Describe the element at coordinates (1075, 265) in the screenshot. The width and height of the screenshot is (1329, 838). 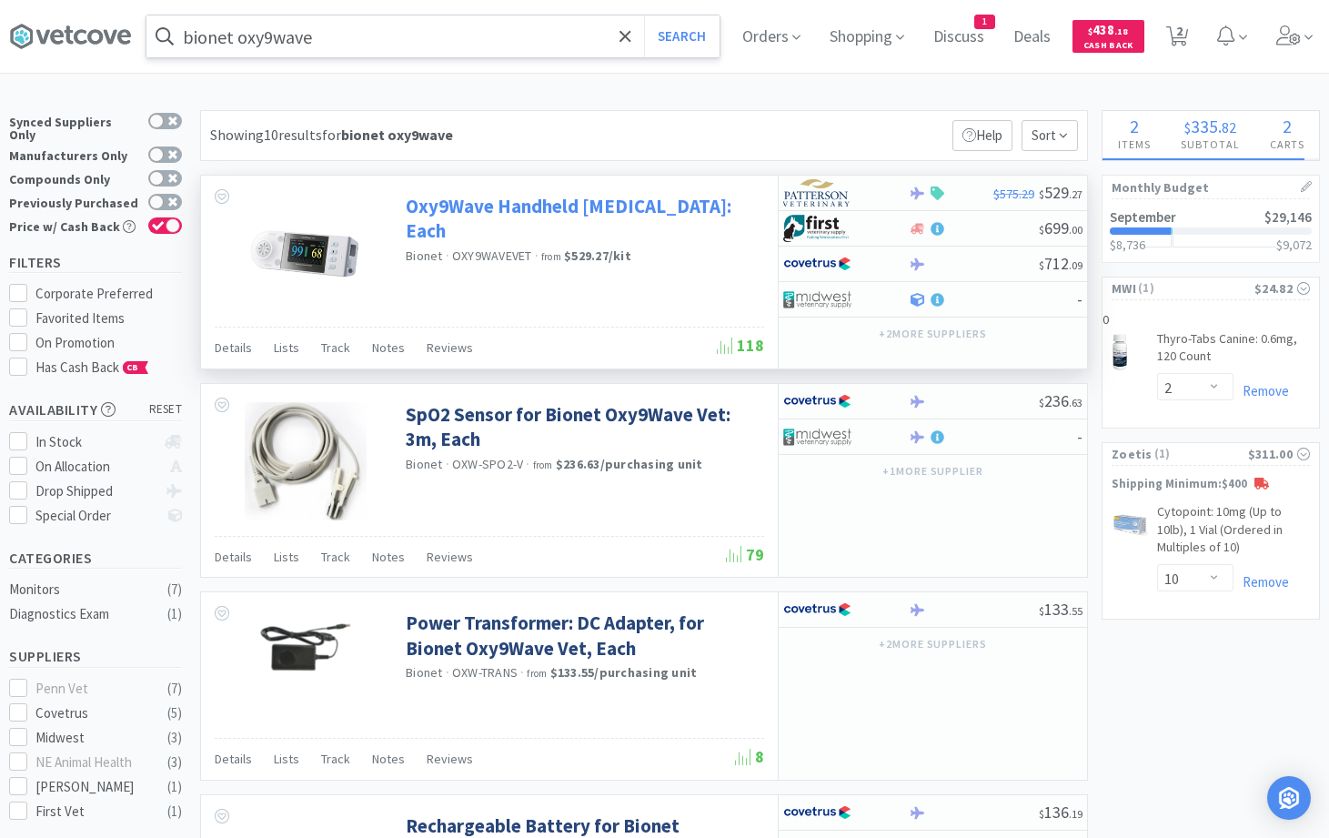
I see `span: . 09` at that location.